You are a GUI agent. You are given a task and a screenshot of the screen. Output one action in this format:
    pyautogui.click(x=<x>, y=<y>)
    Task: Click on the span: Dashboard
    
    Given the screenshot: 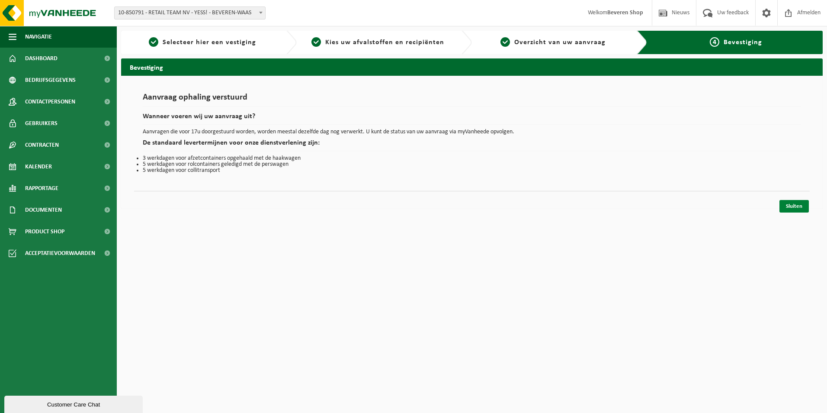 What is the action you would take?
    pyautogui.click(x=41, y=58)
    